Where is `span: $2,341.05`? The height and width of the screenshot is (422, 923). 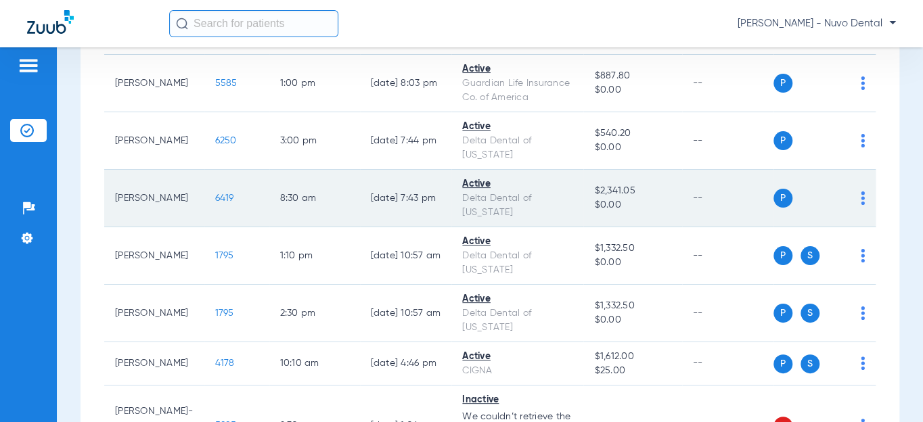 span: $2,341.05 is located at coordinates (632, 191).